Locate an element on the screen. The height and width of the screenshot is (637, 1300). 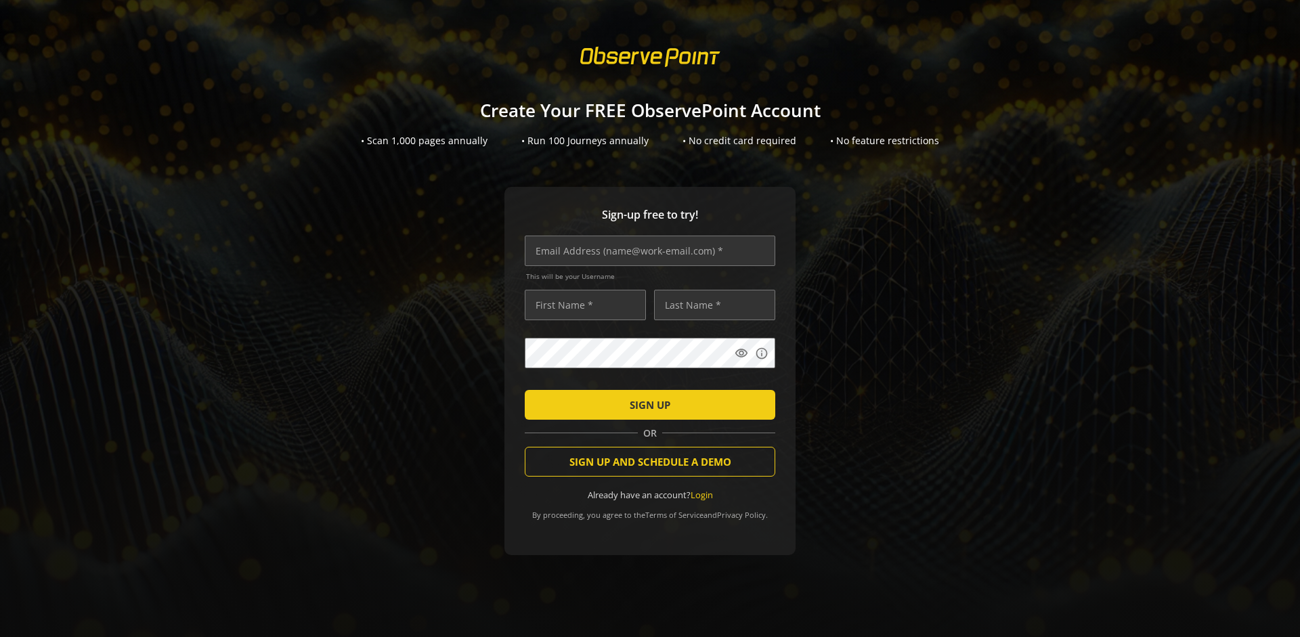
div: • Scan 1,000 pages annually is located at coordinates (424, 141).